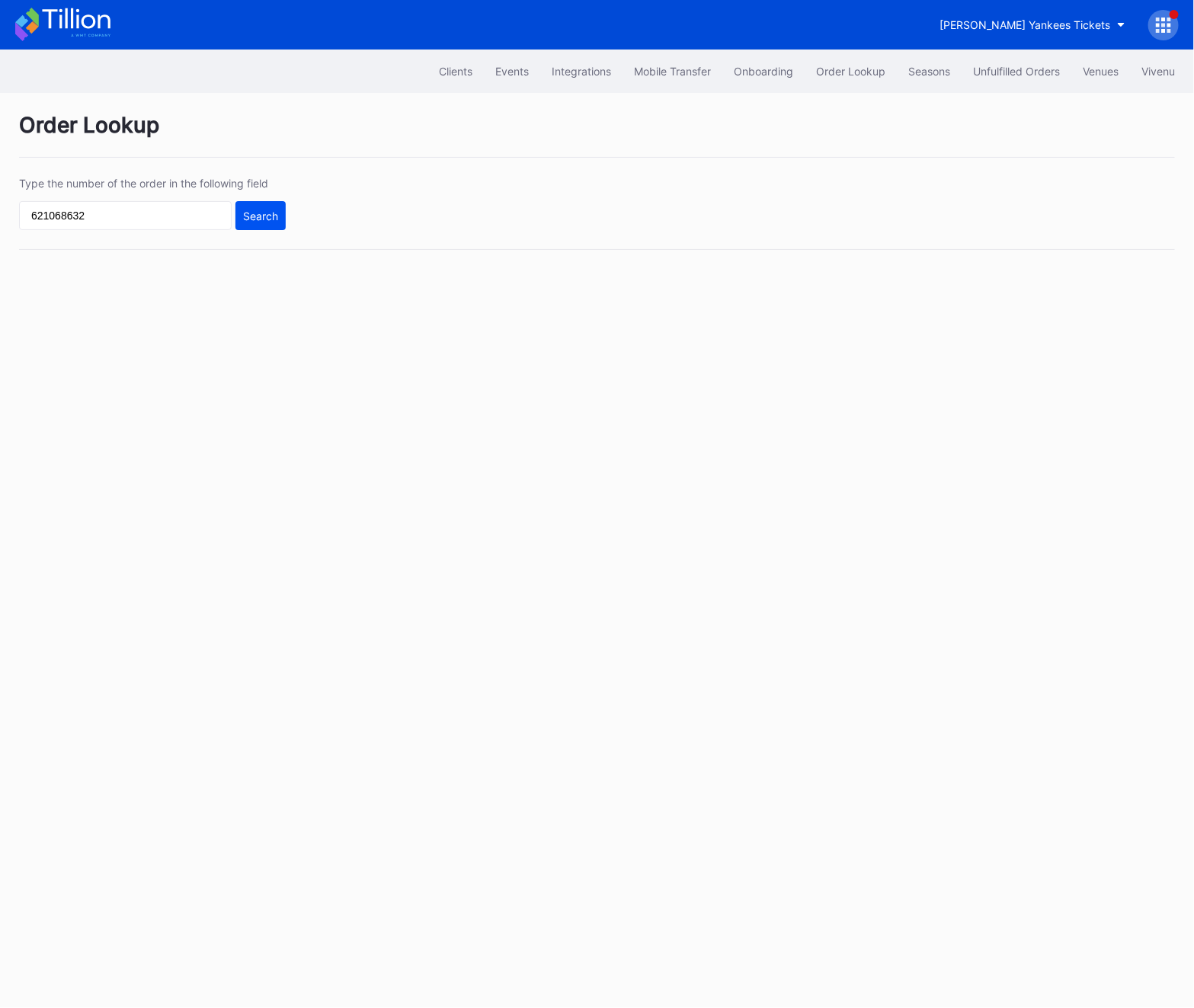  What do you see at coordinates (1100, 71) in the screenshot?
I see `button: Venues` at bounding box center [1100, 71].